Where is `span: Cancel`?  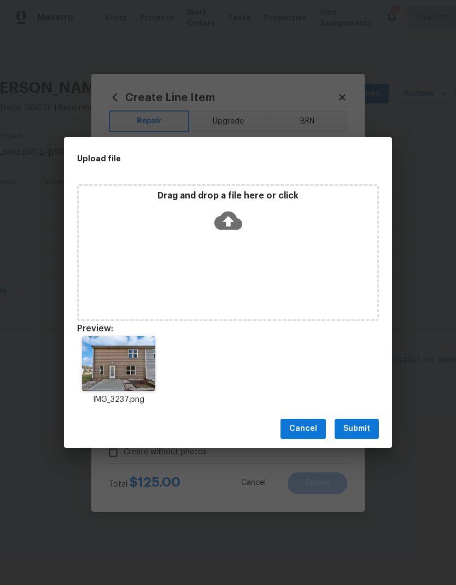 span: Cancel is located at coordinates (303, 429).